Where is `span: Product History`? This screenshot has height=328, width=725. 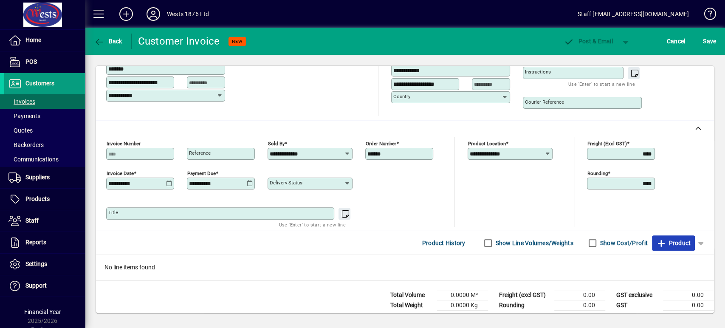 span: Product History is located at coordinates (444, 243).